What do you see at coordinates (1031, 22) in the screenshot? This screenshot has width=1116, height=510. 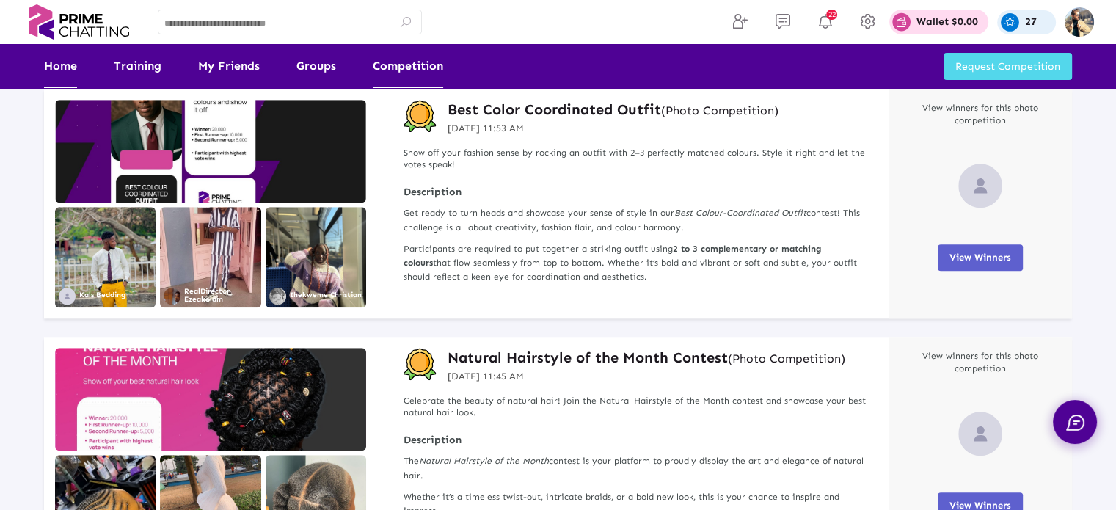 I see `p: 27` at bounding box center [1031, 22].